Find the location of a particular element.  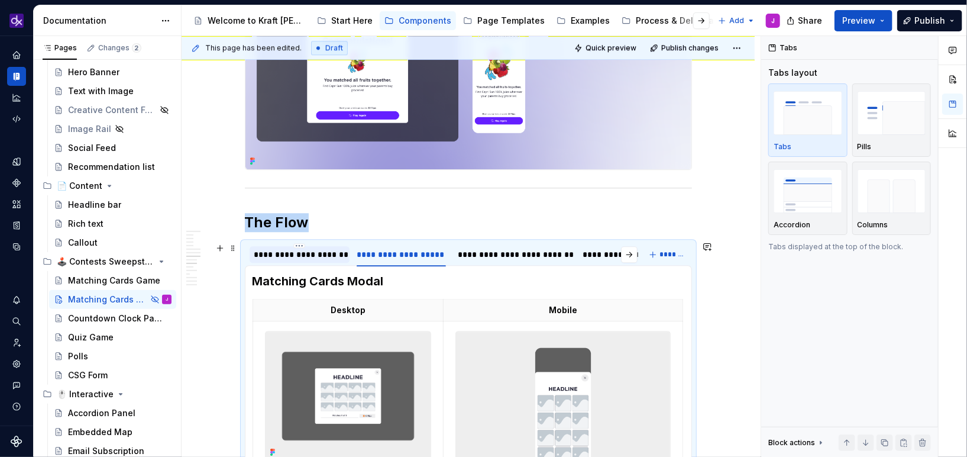

h2: The Flow is located at coordinates (469, 222).